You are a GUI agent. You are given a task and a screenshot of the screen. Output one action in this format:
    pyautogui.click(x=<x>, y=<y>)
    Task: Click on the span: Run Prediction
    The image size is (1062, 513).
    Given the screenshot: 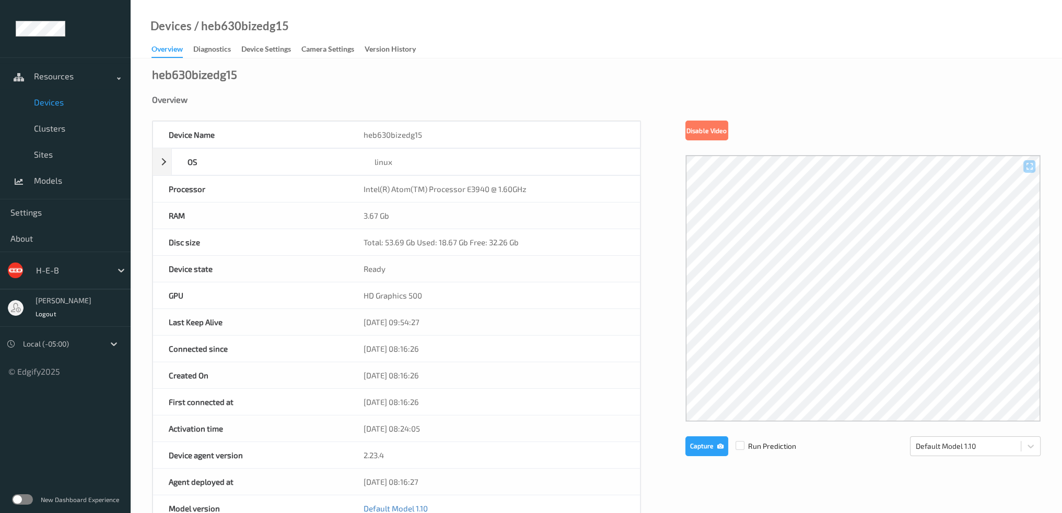 What is the action you would take?
    pyautogui.click(x=762, y=447)
    